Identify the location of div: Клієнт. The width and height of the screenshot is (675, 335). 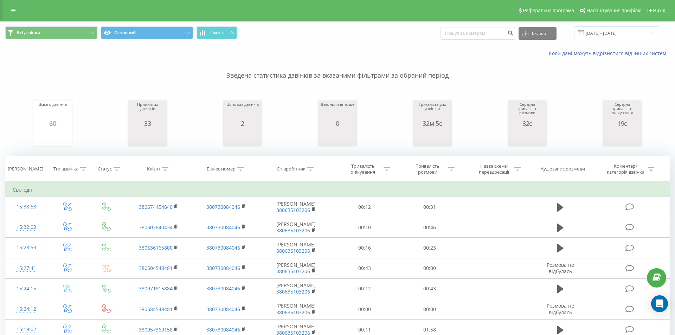
(154, 169).